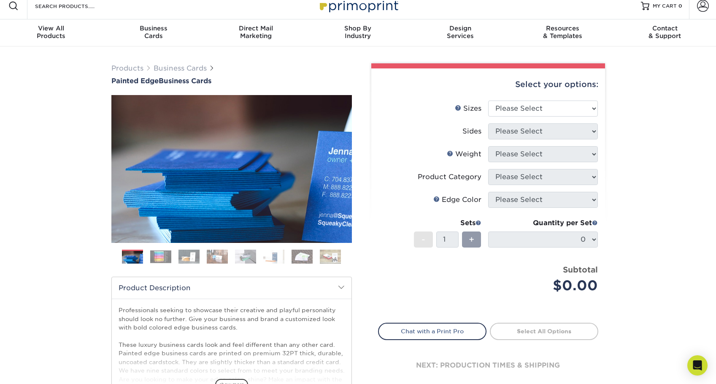  What do you see at coordinates (161, 256) in the screenshot?
I see `img: Business Cards 02` at bounding box center [161, 256].